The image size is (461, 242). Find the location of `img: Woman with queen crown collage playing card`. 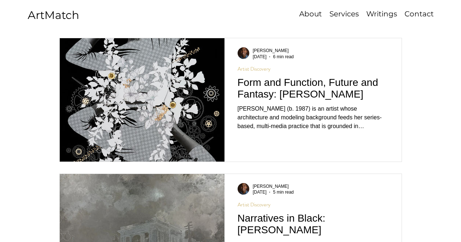

img: Woman with queen crown collage playing card is located at coordinates (142, 100).